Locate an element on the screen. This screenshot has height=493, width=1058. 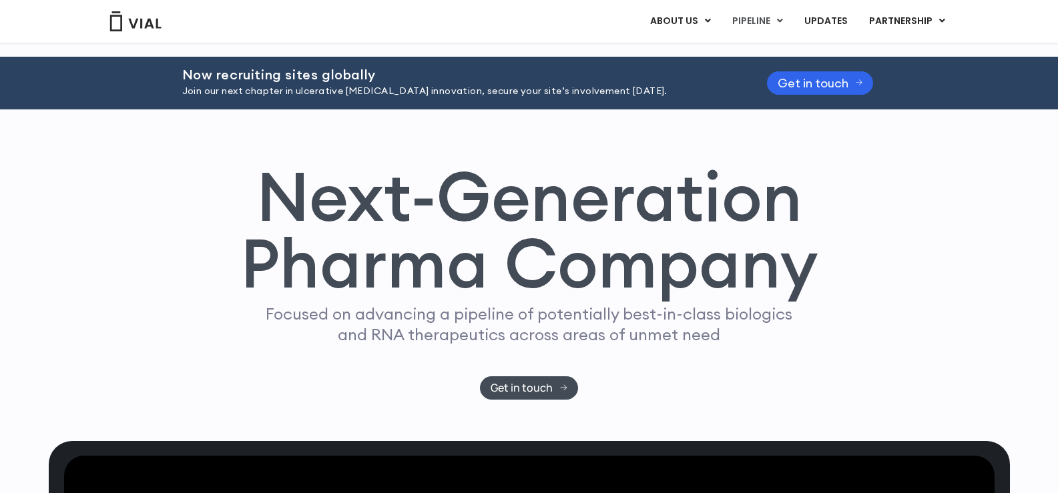
h1: Next-Generation Pharma Company is located at coordinates (529, 230).